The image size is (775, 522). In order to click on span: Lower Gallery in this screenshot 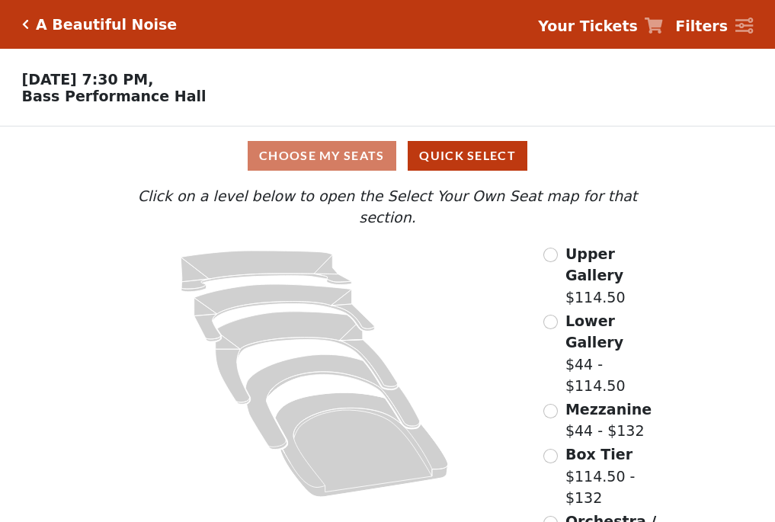, I will do `click(594, 331)`.